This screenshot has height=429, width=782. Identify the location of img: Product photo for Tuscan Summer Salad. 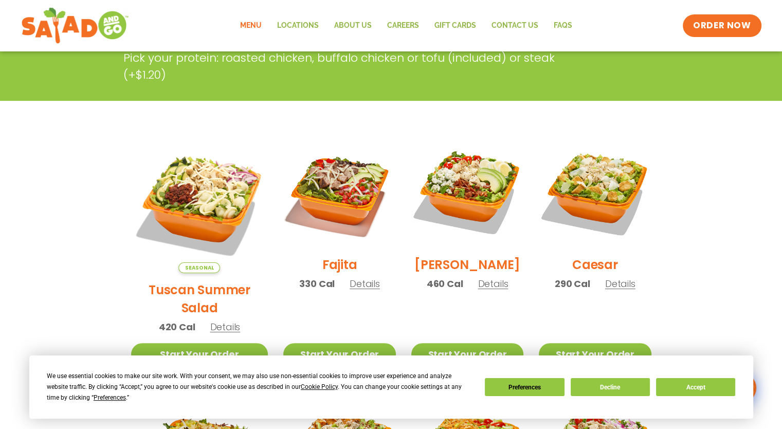
(199, 204).